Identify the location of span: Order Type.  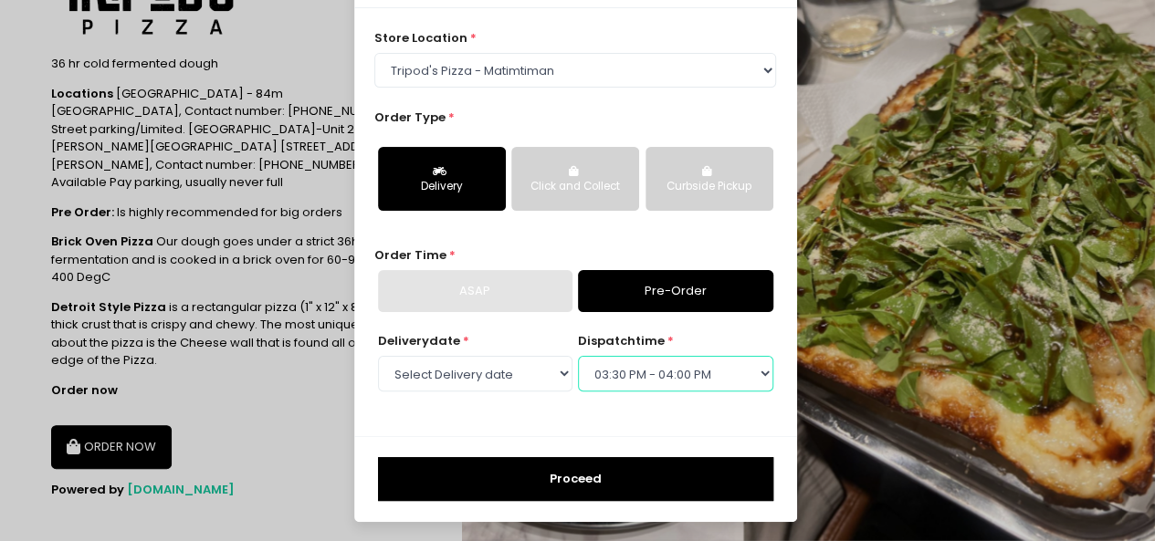
(410, 117).